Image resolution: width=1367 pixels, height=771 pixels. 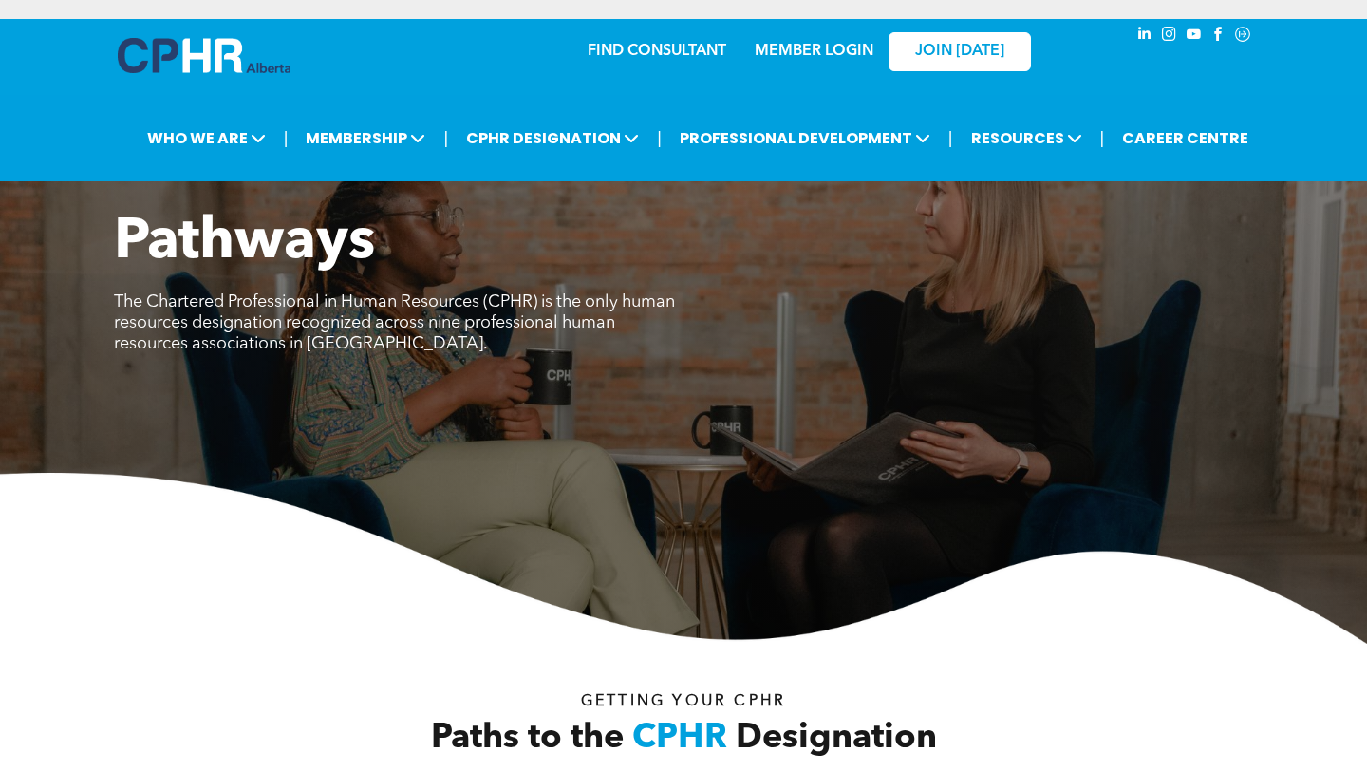 I want to click on span: MEMBERSHIP, so click(x=365, y=138).